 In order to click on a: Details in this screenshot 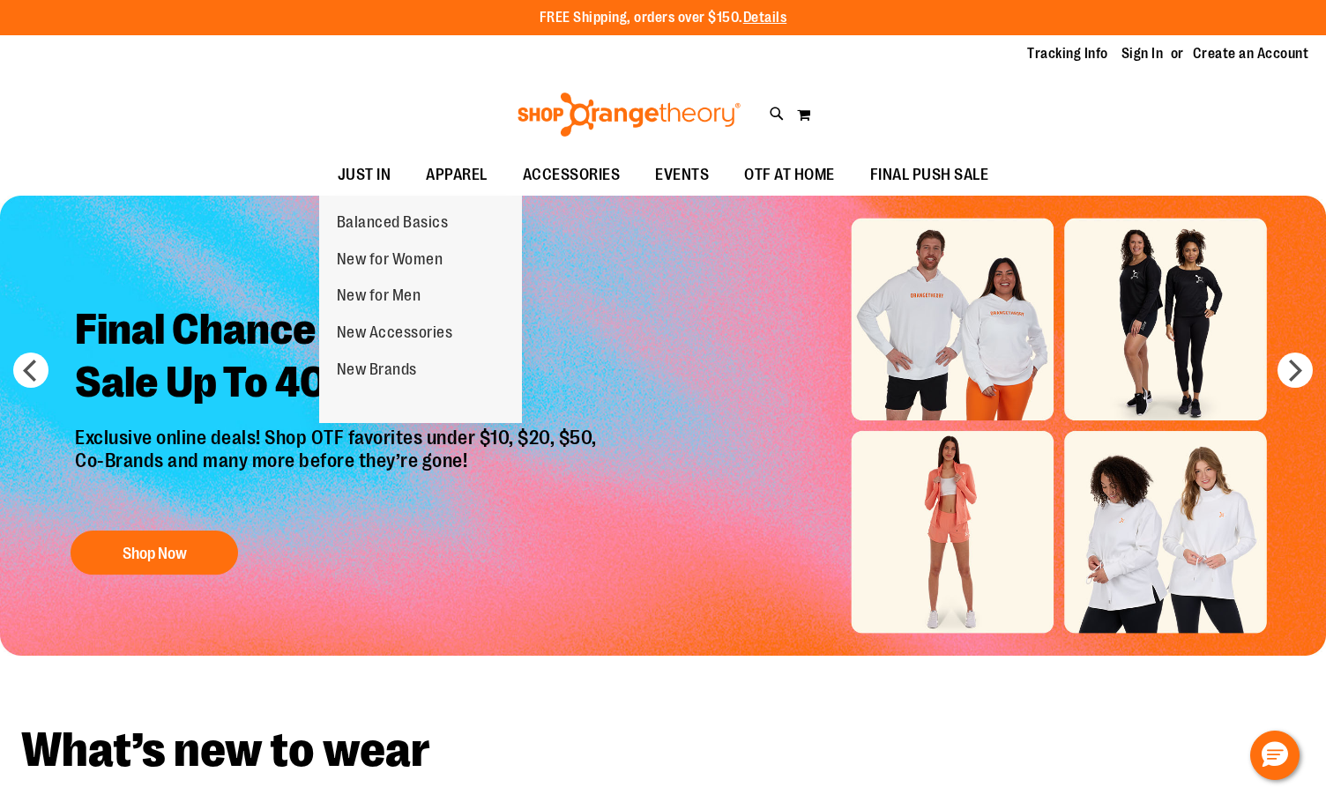, I will do `click(765, 18)`.